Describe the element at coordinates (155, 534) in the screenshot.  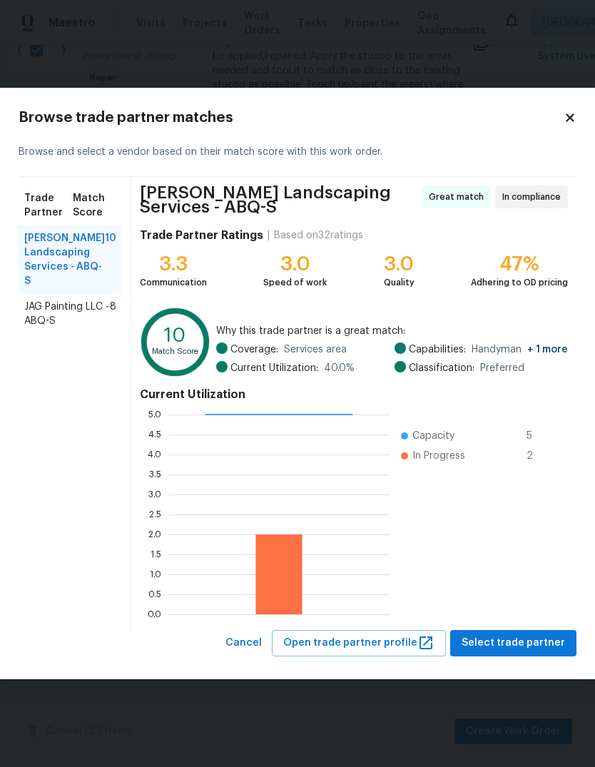
I see `text: 2.0` at that location.